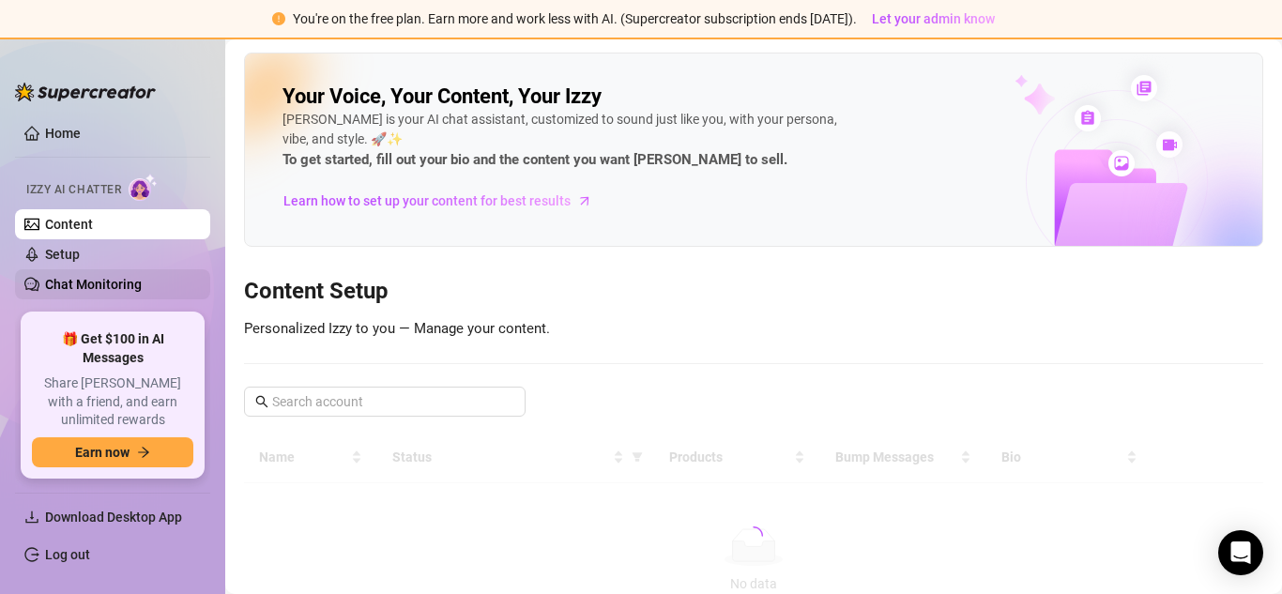 Image resolution: width=1282 pixels, height=594 pixels. I want to click on div: Open Intercom Messenger, so click(1240, 553).